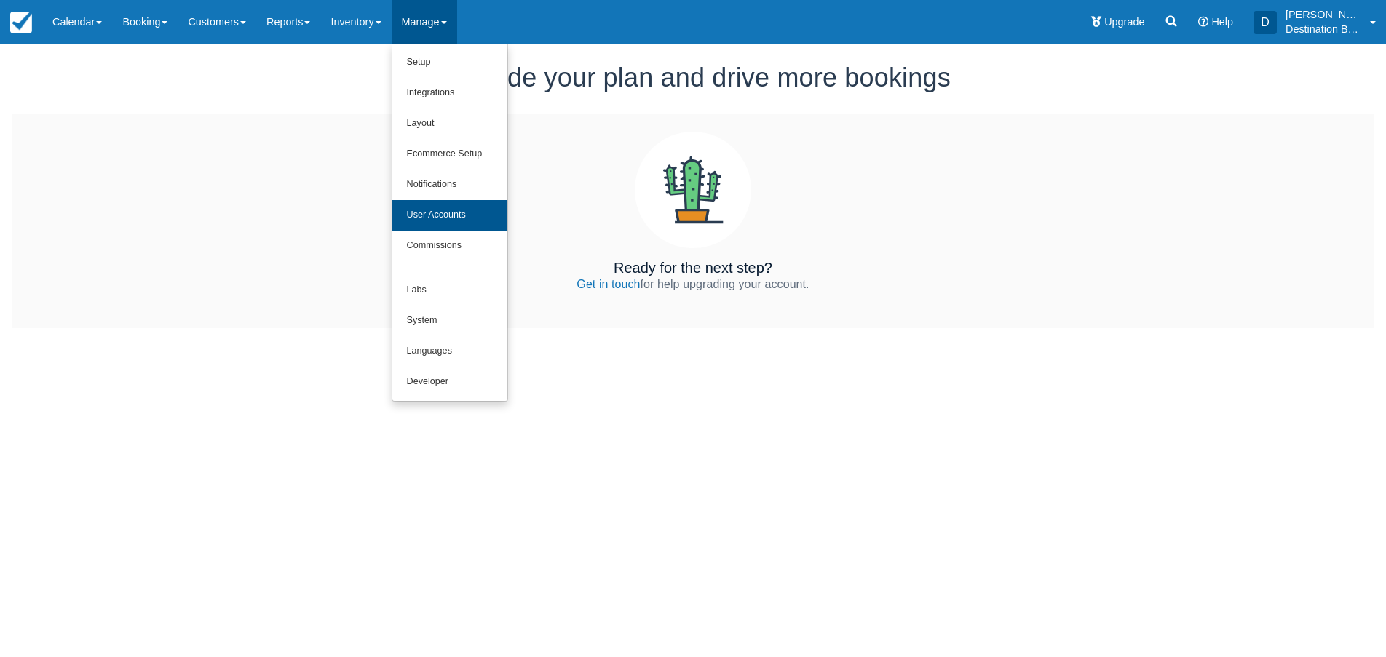 The height and width of the screenshot is (657, 1386). Describe the element at coordinates (450, 63) in the screenshot. I see `a: Setup` at that location.